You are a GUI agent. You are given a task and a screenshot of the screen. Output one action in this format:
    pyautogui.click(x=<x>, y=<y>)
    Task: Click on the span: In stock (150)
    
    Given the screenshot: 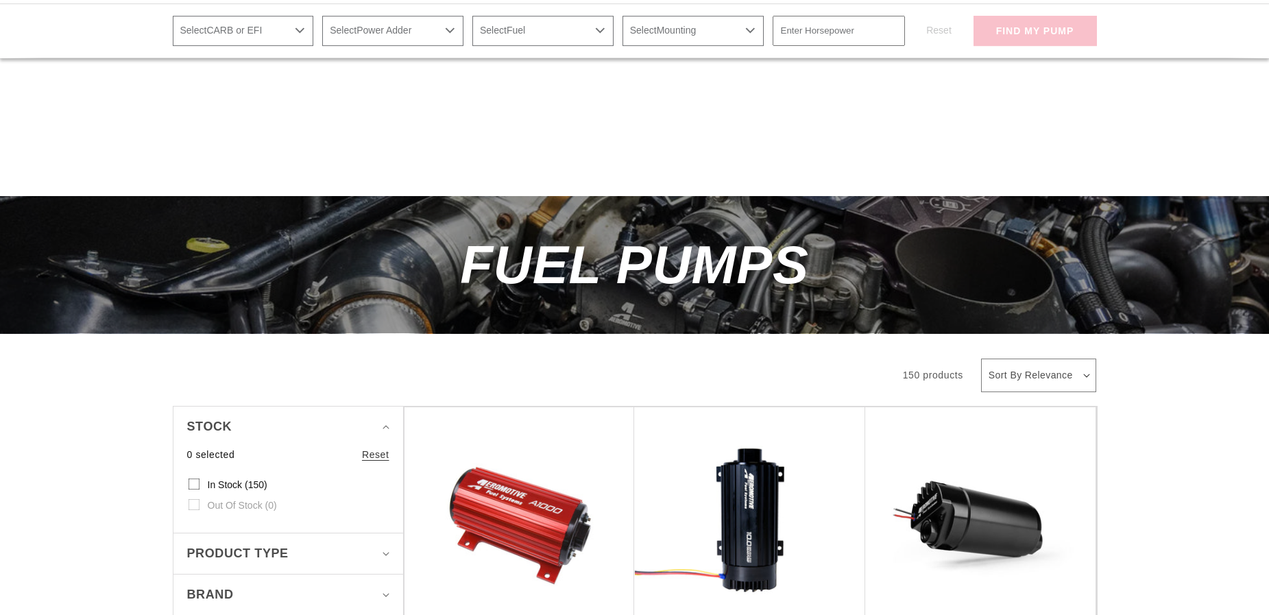 What is the action you would take?
    pyautogui.click(x=237, y=485)
    